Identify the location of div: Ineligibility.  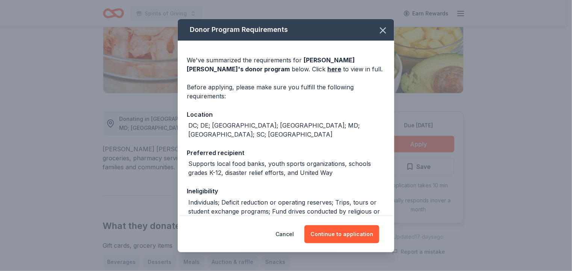
(286, 191).